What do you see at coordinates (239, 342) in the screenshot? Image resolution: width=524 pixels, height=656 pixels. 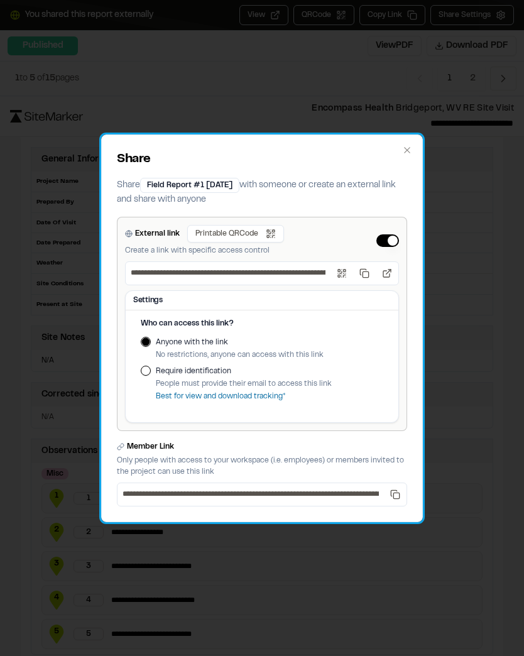 I see `label: Anyone with the link` at bounding box center [239, 342].